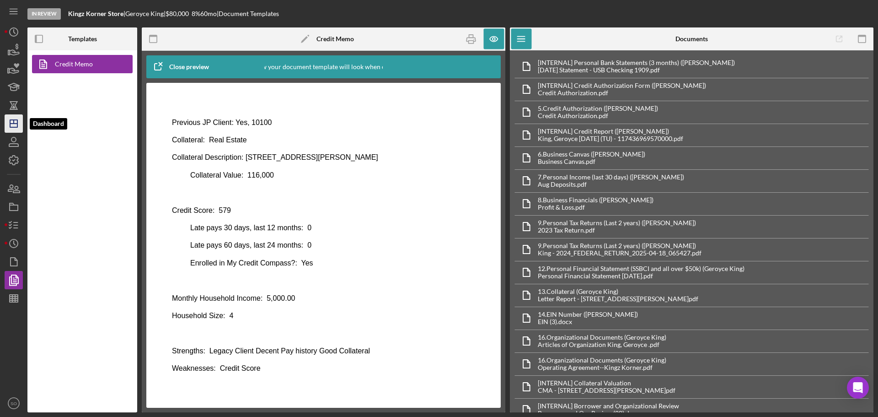 Image resolution: width=878 pixels, height=417 pixels. I want to click on div: Close preview, so click(189, 67).